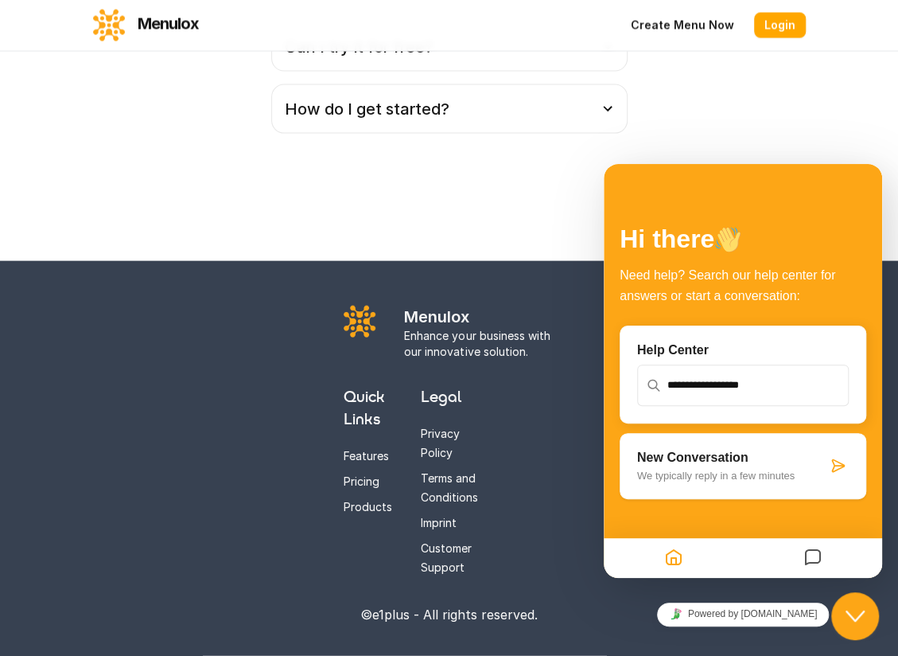  Describe the element at coordinates (446, 557) in the screenshot. I see `a: Customer Support` at that location.